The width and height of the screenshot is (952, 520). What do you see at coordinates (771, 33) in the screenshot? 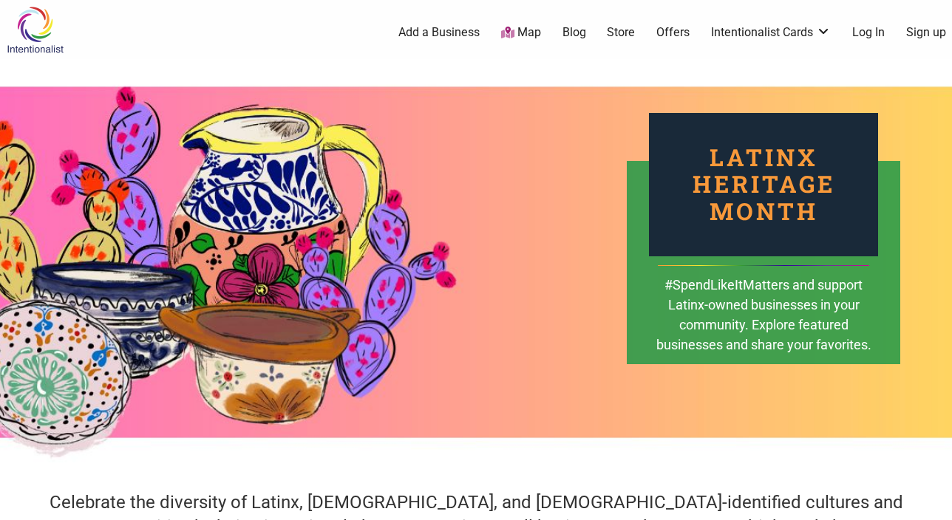
I see `li: Intentionalist Cards` at bounding box center [771, 33].